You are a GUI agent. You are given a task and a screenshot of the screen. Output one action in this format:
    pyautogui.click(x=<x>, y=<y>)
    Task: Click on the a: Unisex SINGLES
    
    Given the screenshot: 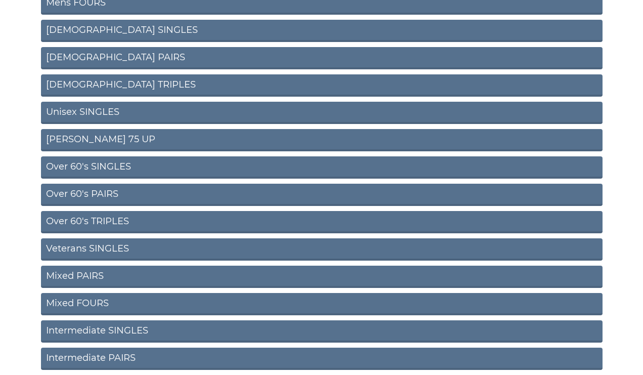 What is the action you would take?
    pyautogui.click(x=322, y=113)
    